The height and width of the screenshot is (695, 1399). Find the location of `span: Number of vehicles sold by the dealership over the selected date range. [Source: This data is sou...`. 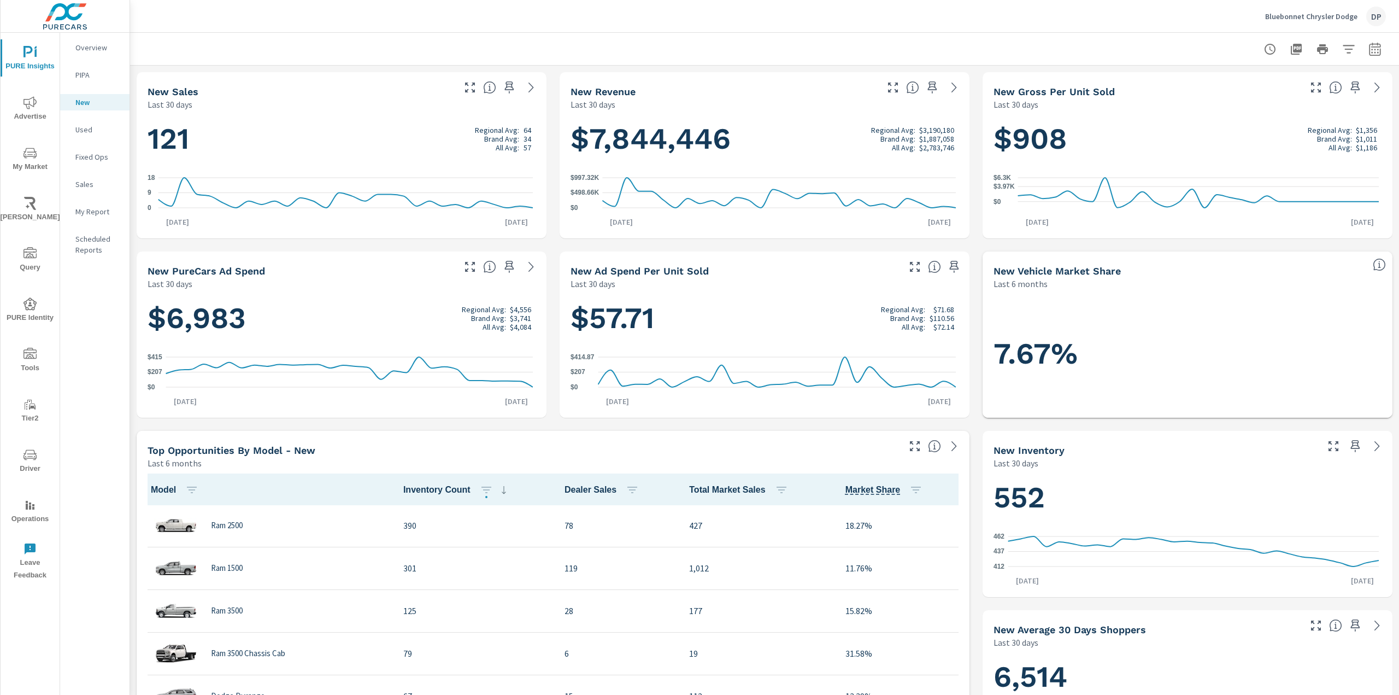

span: Number of vehicles sold by the dealership over the selected date range. [Source: This data is sou... is located at coordinates (490, 87).